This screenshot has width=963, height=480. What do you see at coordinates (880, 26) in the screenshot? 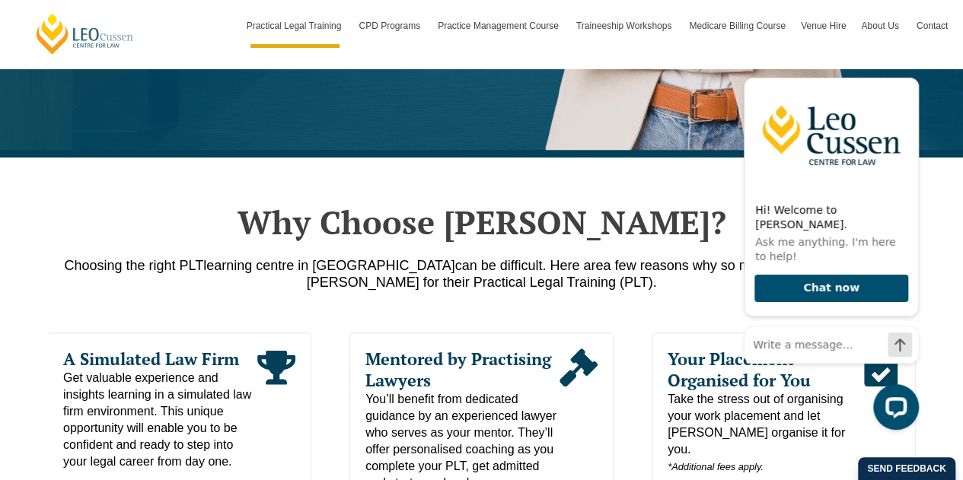
I see `a: About Us` at bounding box center [880, 26].